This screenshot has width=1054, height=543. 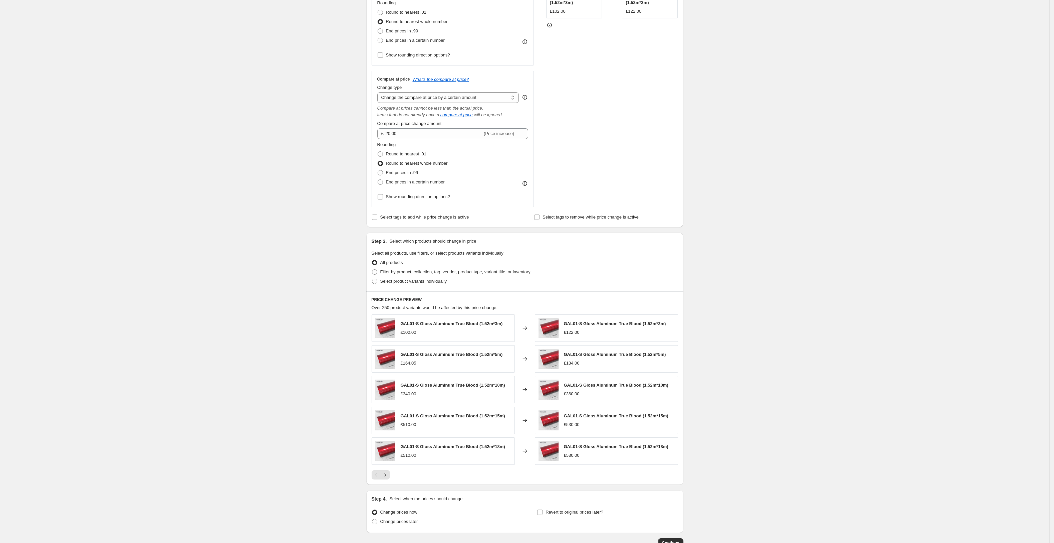 I want to click on span: Compare at price change amount, so click(x=409, y=123).